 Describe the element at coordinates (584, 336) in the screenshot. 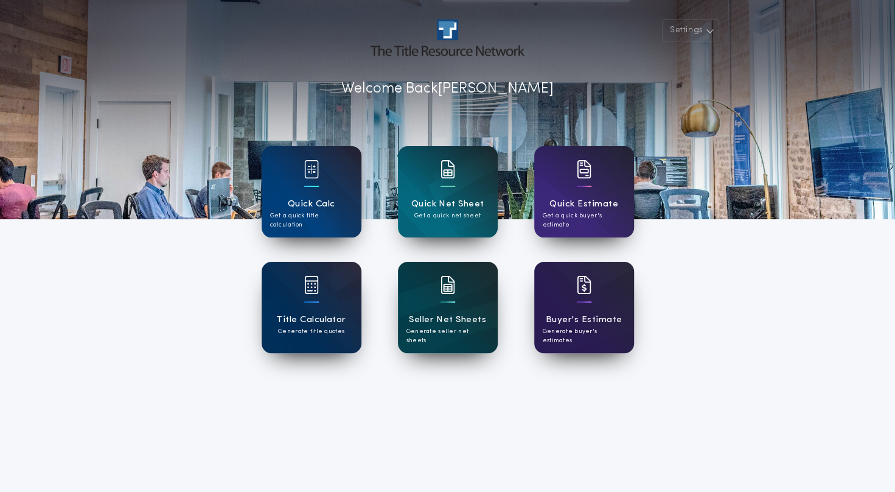

I see `p: Generate buyer's estimates` at that location.